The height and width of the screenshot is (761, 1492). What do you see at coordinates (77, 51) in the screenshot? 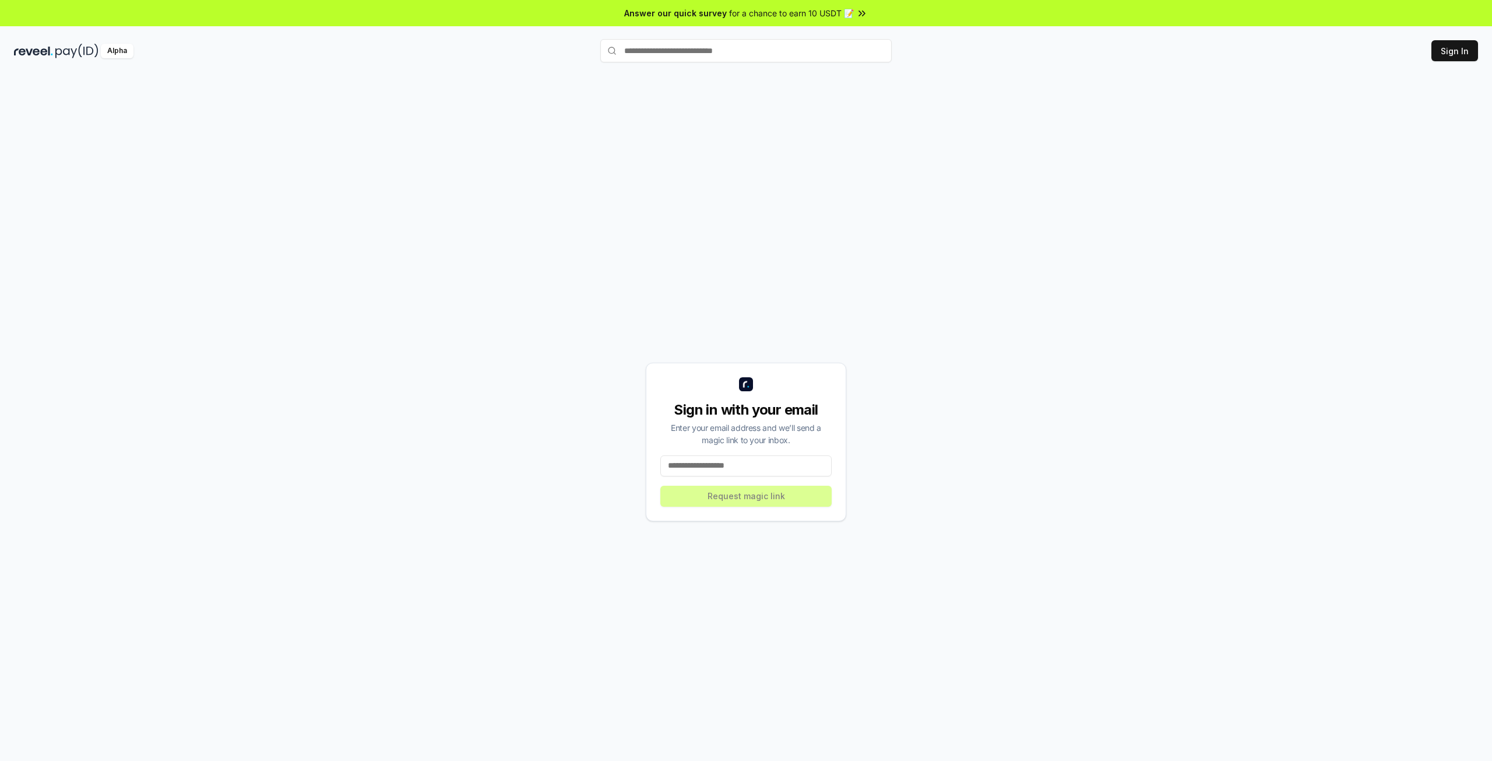
I see `img: pay_id` at bounding box center [77, 51].